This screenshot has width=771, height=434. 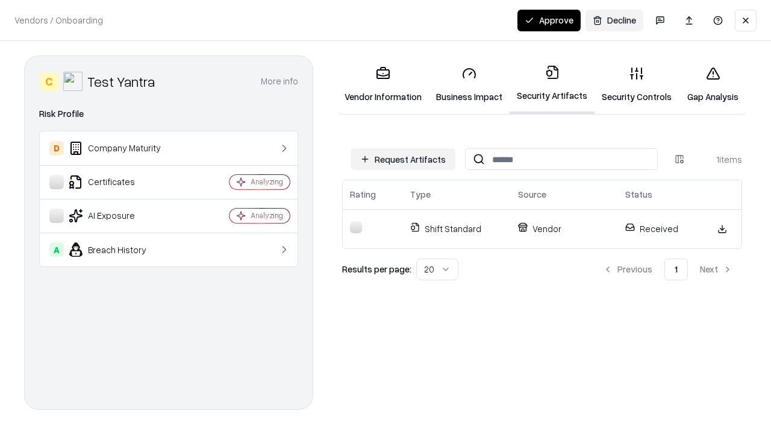 I want to click on div: Certificates, so click(x=121, y=182).